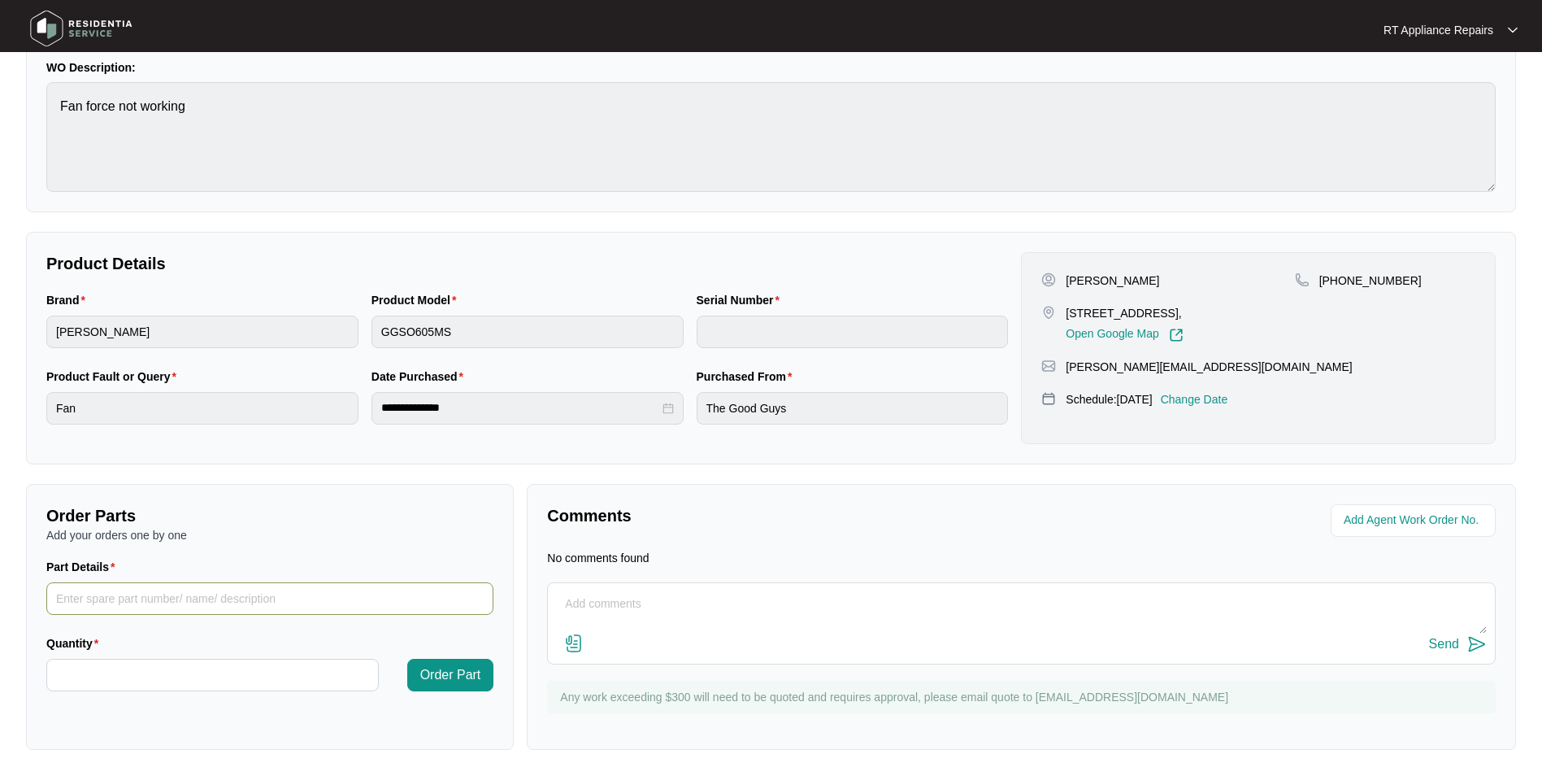 Image resolution: width=1542 pixels, height=776 pixels. I want to click on img: residentia service logo, so click(81, 28).